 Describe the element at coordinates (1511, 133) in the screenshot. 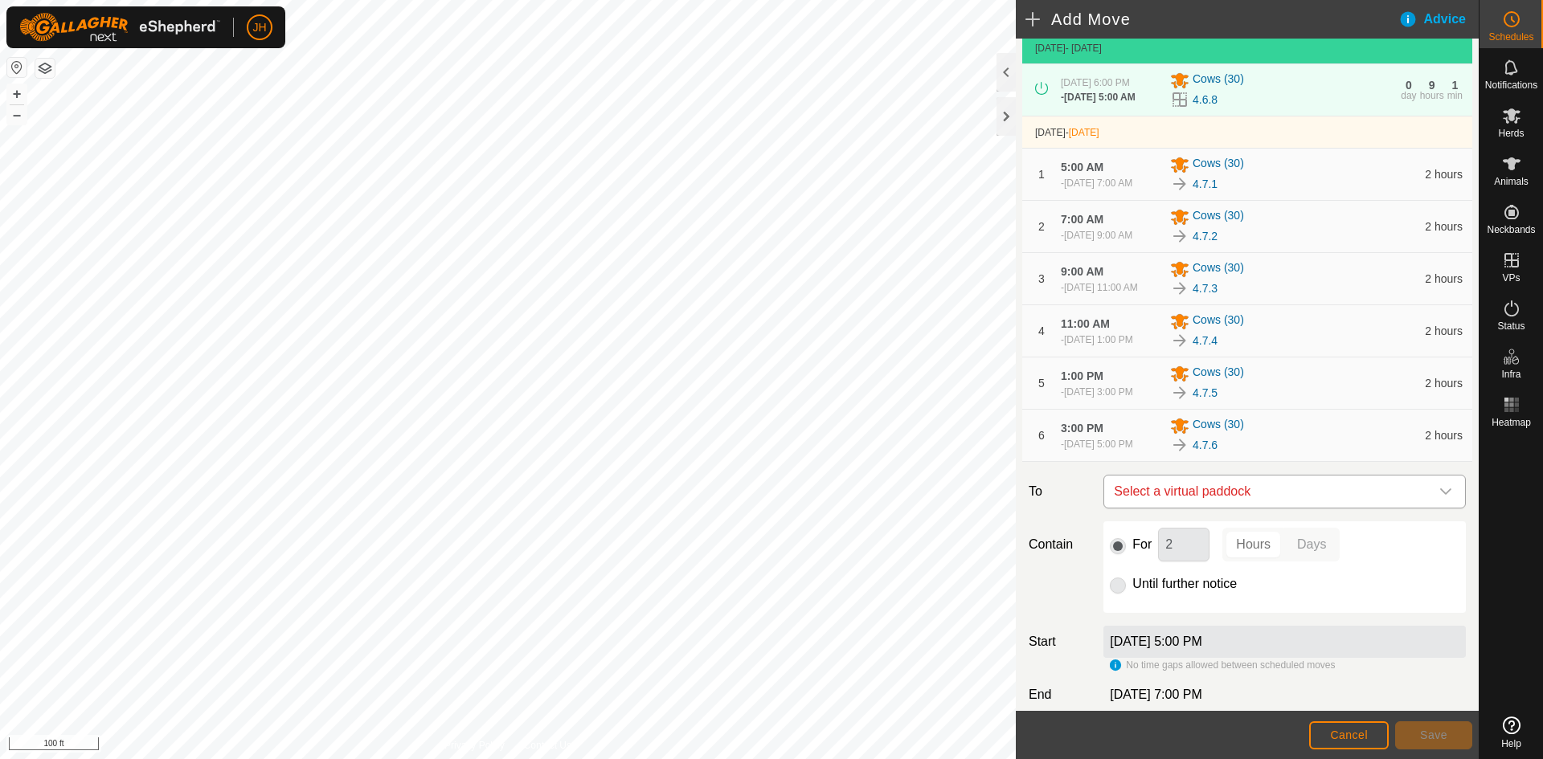

I see `span: Herds` at that location.